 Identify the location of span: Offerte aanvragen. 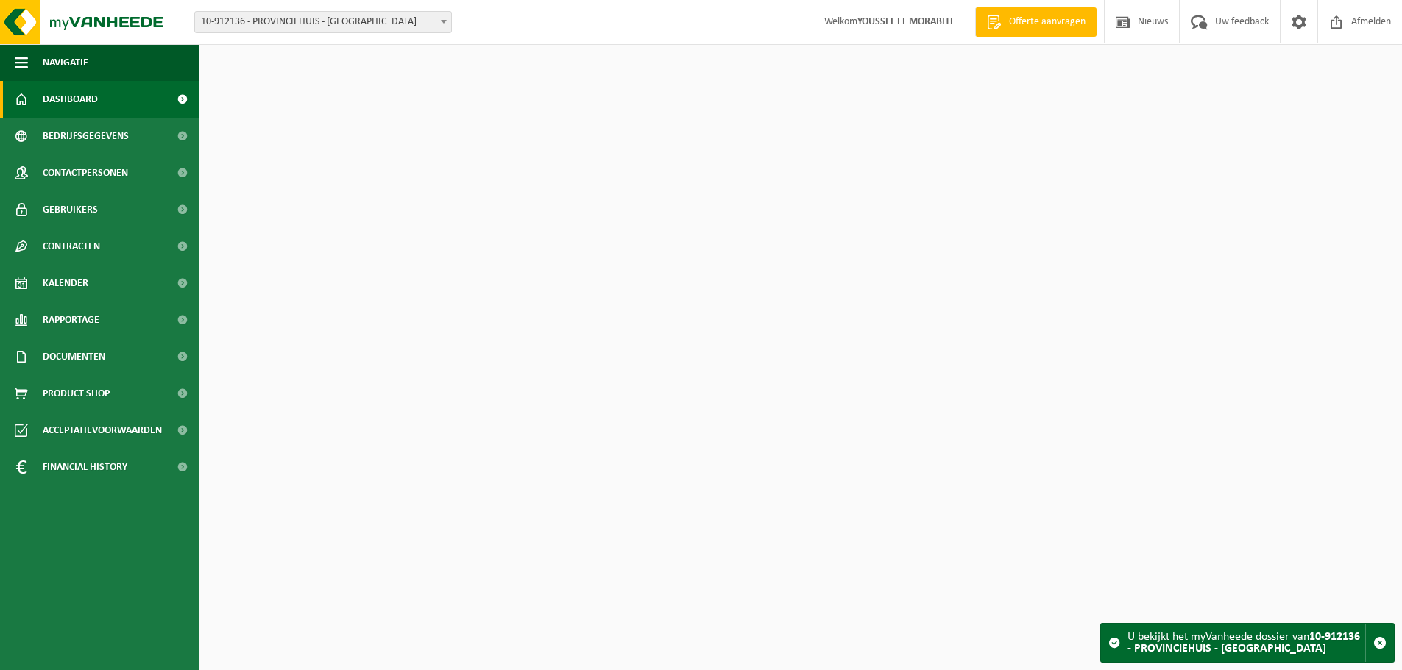
(1047, 22).